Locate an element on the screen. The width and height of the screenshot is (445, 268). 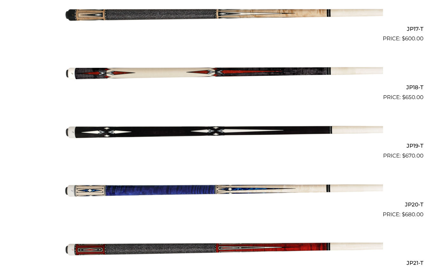
bdi: 650.00 is located at coordinates (412, 97).